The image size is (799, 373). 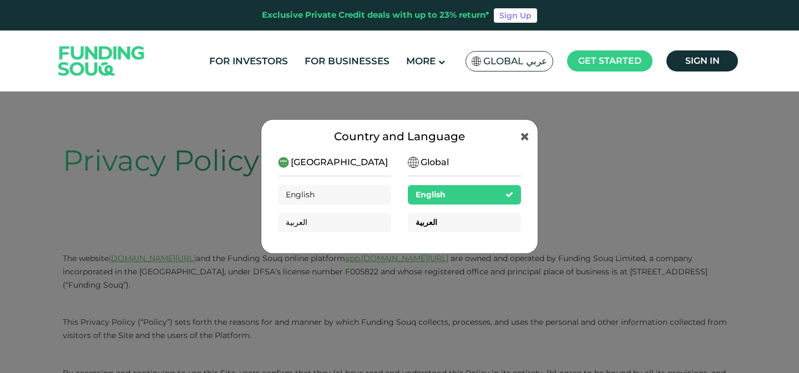 What do you see at coordinates (249, 61) in the screenshot?
I see `a: For Investors` at bounding box center [249, 61].